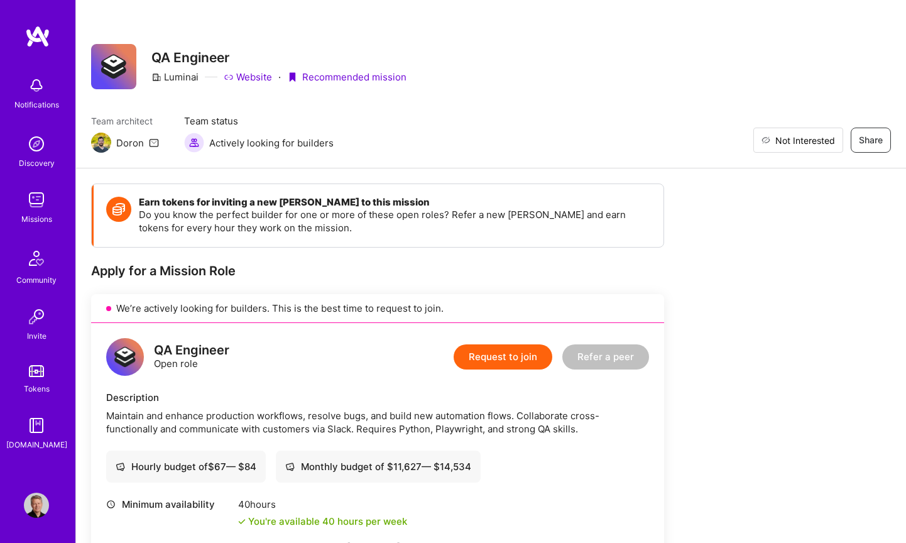 The height and width of the screenshot is (543, 906). What do you see at coordinates (292, 77) in the screenshot?
I see `i: icon PurpleRibbon` at bounding box center [292, 77].